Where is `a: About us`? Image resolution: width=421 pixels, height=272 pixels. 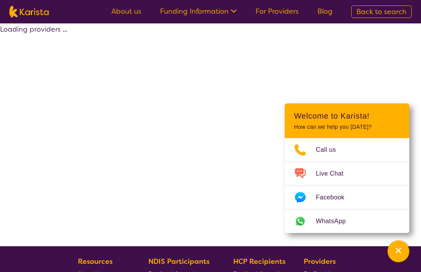 a: About us is located at coordinates (126, 11).